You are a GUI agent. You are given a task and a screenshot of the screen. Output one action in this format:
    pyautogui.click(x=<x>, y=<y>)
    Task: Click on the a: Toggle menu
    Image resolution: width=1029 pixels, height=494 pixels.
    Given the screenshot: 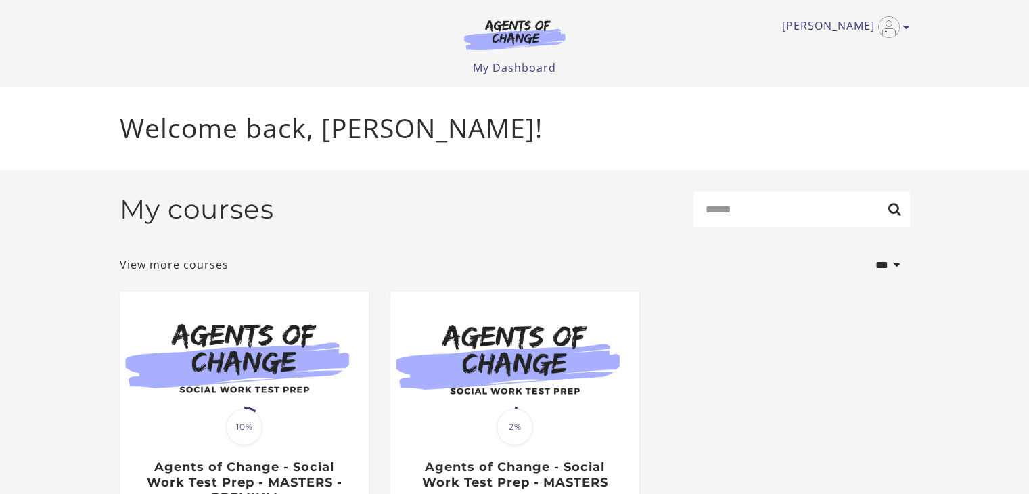 What is the action you would take?
    pyautogui.click(x=843, y=27)
    